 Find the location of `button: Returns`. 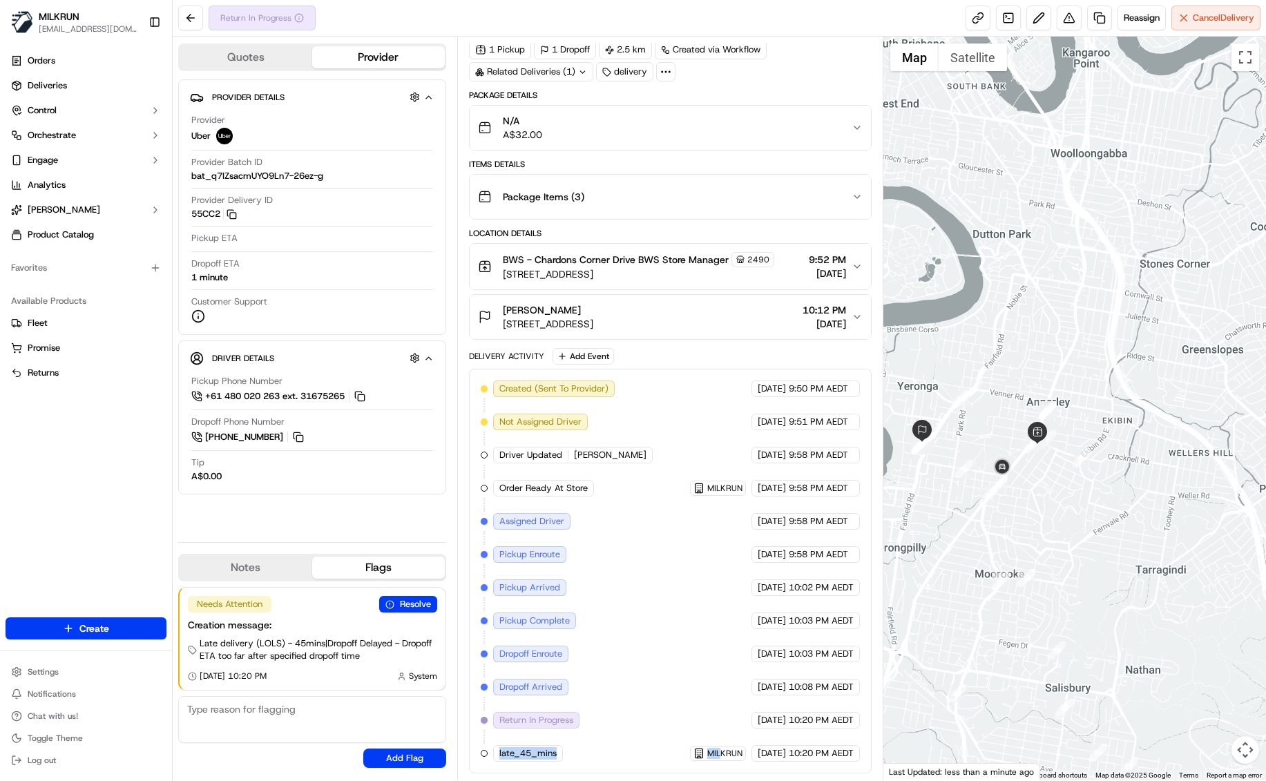

button: Returns is located at coordinates (86, 373).